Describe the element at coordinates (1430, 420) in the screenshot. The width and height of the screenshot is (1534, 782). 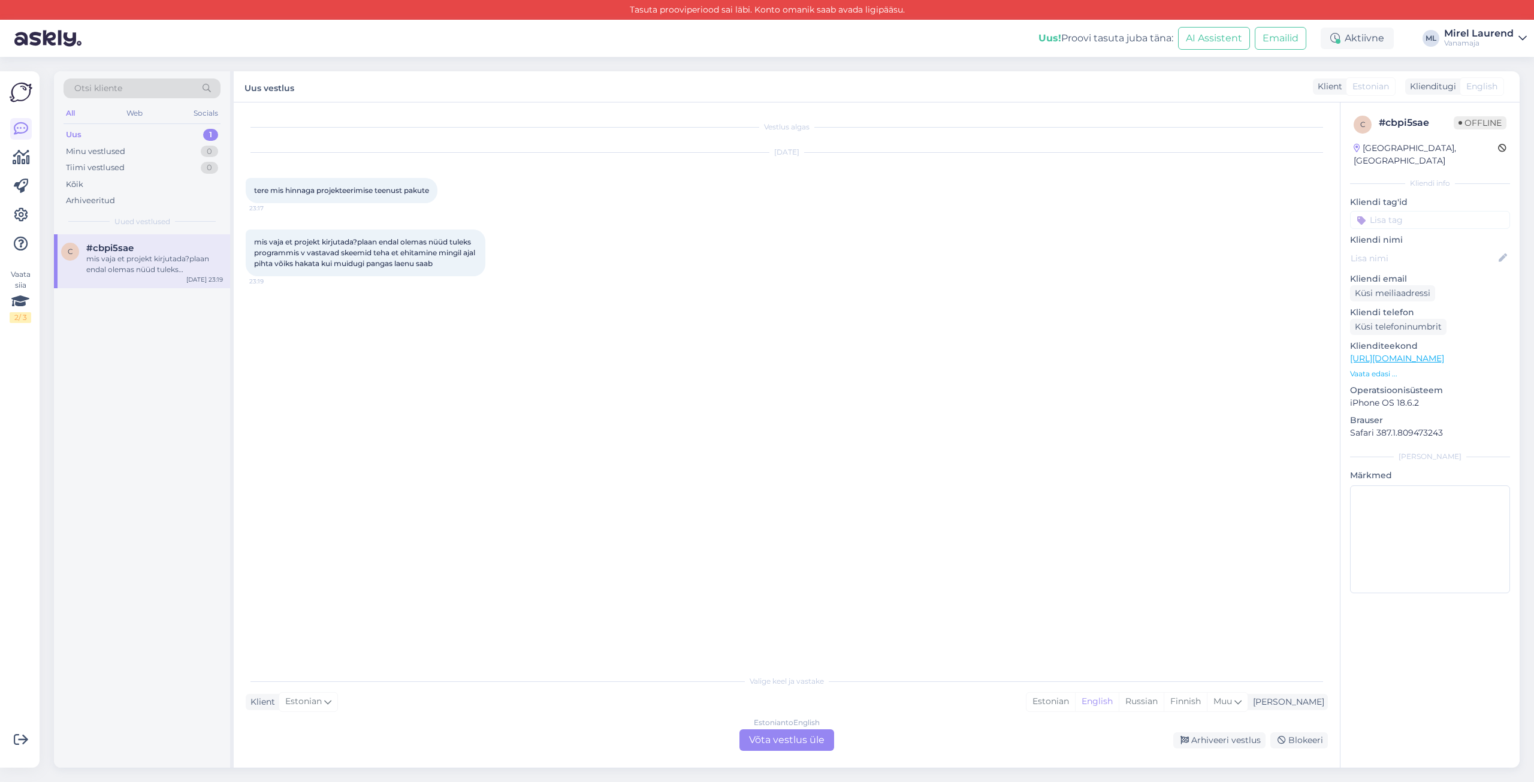
I see `p: Brauser` at that location.